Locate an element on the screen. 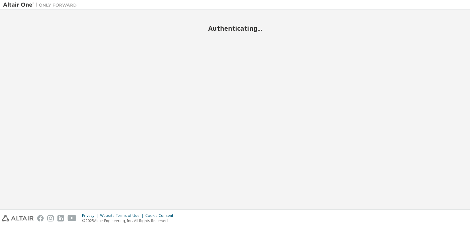  img: facebook.svg is located at coordinates (40, 218).